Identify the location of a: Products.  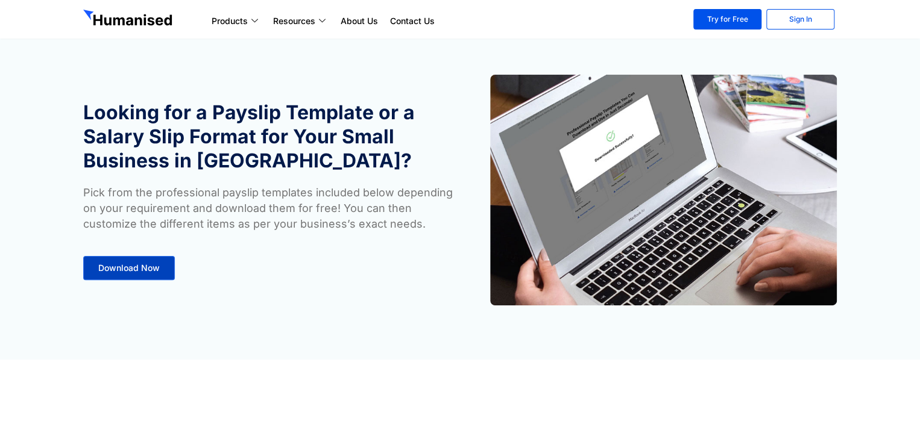
(236, 21).